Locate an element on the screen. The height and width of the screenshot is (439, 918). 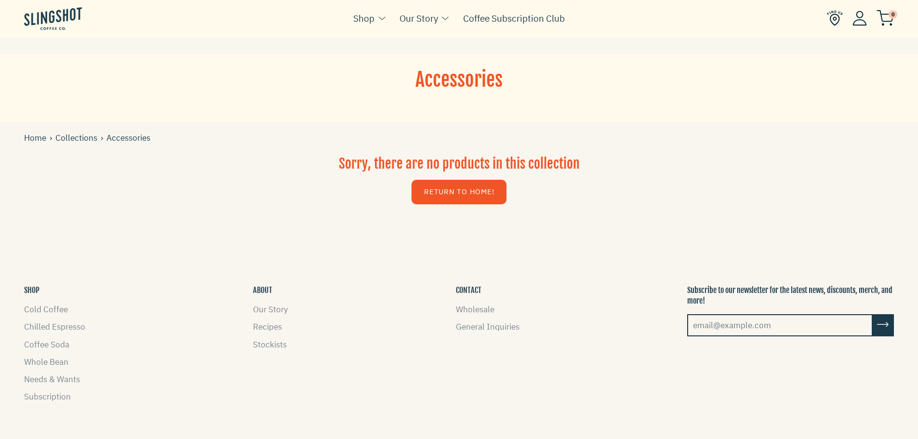
button: SHOP is located at coordinates (32, 290).